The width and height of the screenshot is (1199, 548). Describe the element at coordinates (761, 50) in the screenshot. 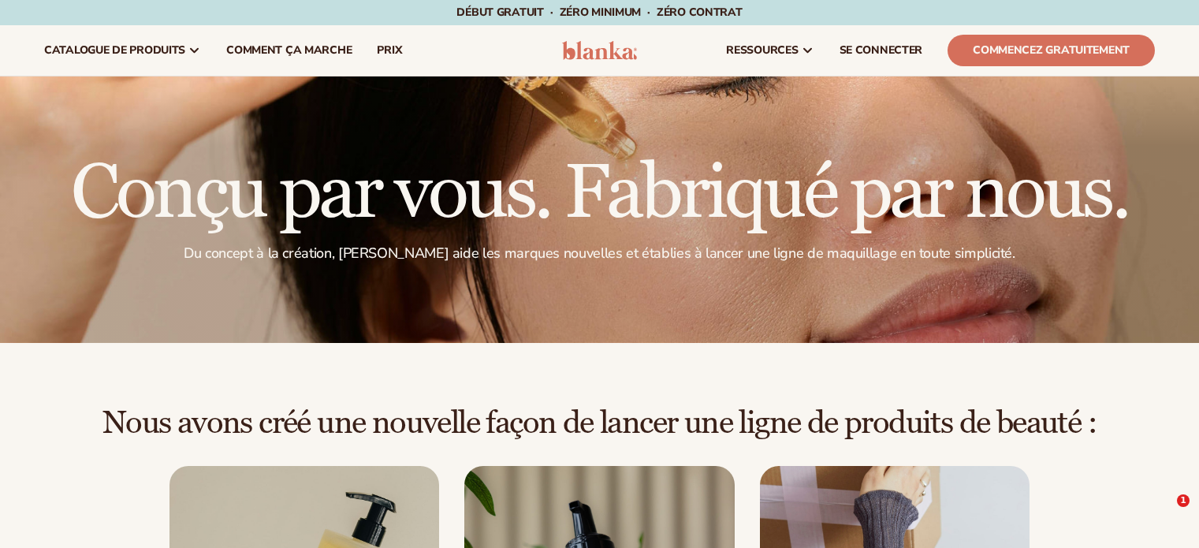

I see `font: ressources` at that location.